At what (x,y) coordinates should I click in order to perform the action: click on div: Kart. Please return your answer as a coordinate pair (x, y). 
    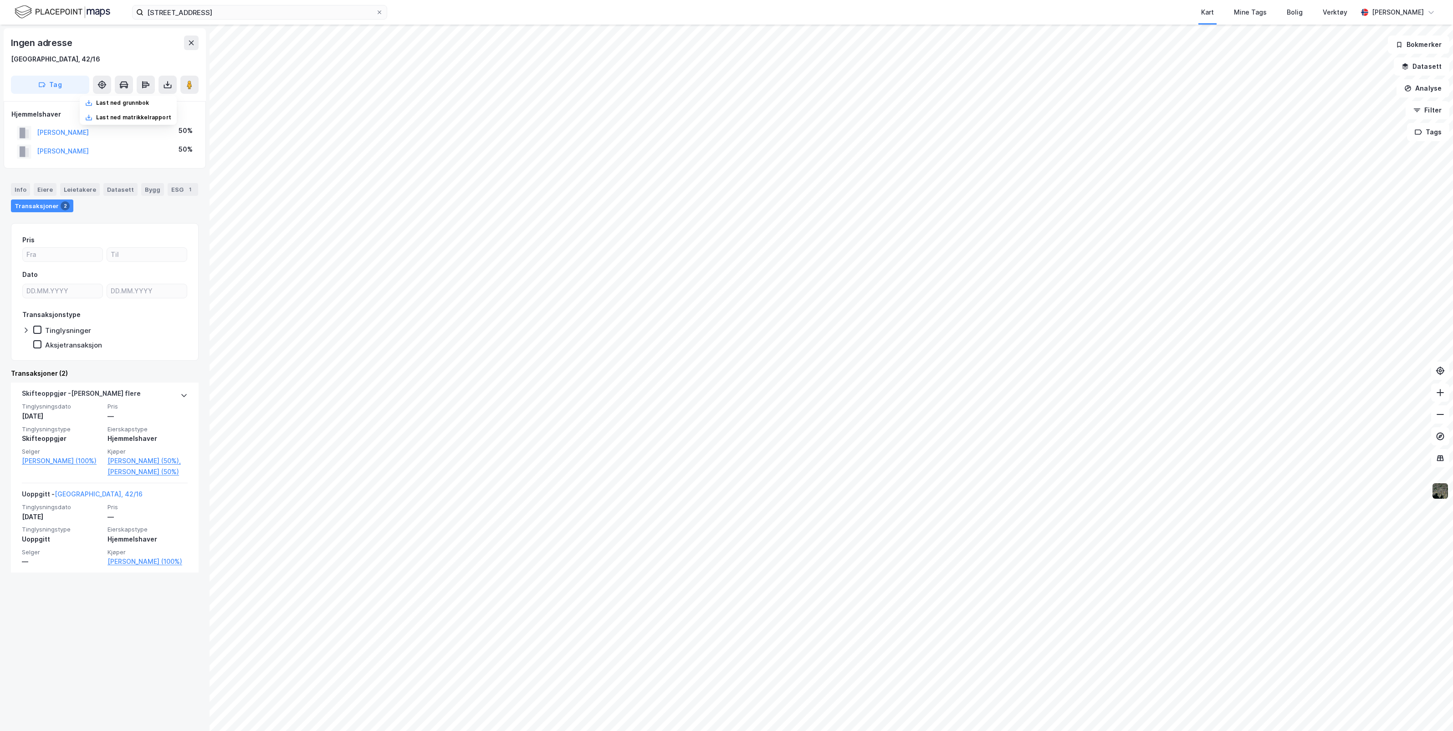
    Looking at the image, I should click on (1207, 12).